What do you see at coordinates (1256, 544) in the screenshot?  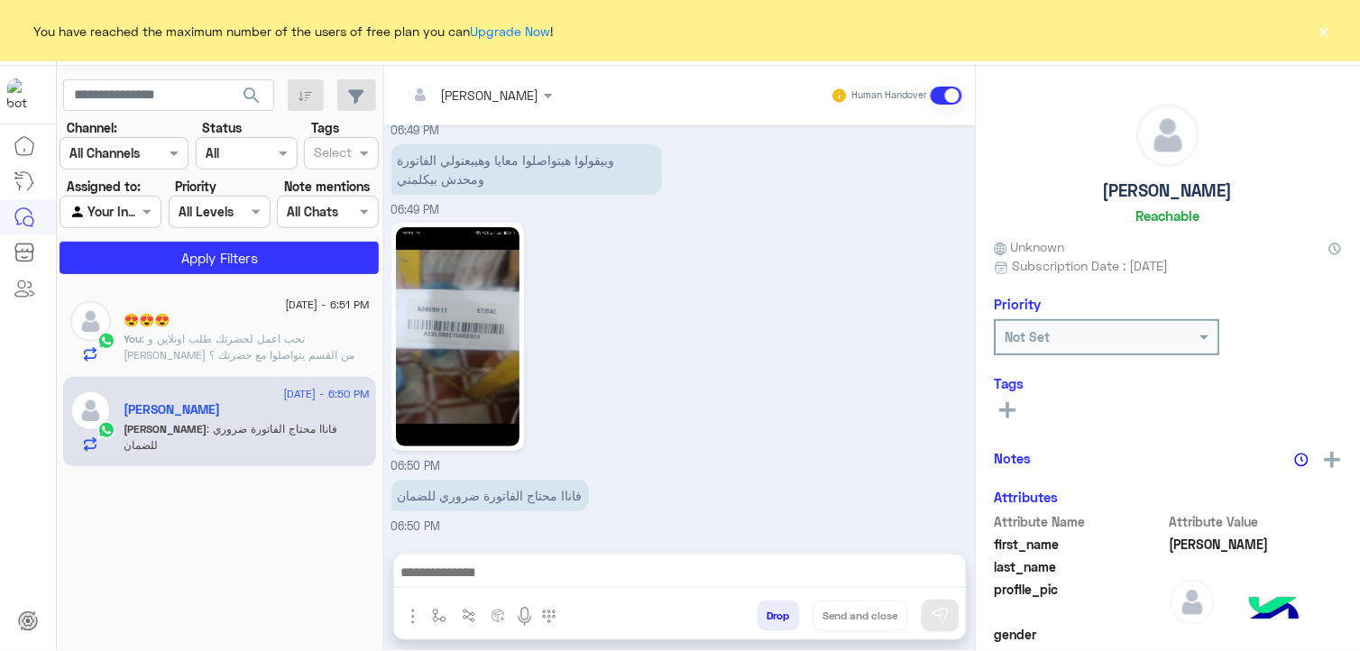 I see `span: ahmad` at bounding box center [1256, 544].